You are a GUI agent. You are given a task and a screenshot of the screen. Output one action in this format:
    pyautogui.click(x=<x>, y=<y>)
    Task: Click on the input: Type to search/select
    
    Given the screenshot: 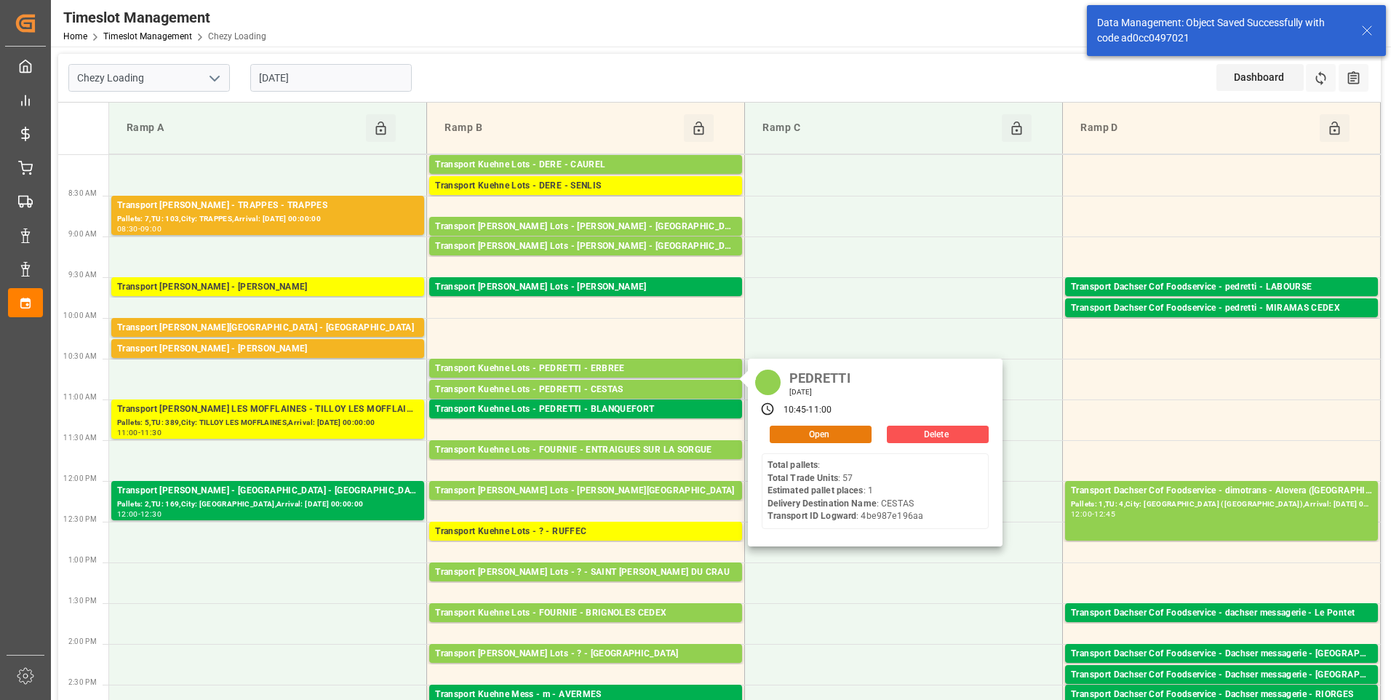 What is the action you would take?
    pyautogui.click(x=149, y=78)
    